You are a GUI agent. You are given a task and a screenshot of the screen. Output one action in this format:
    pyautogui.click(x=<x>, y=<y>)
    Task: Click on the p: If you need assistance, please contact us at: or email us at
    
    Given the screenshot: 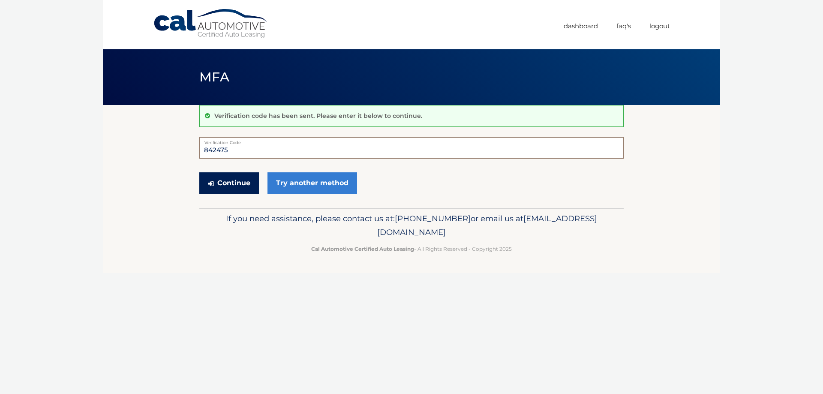 What is the action you would take?
    pyautogui.click(x=412, y=225)
    